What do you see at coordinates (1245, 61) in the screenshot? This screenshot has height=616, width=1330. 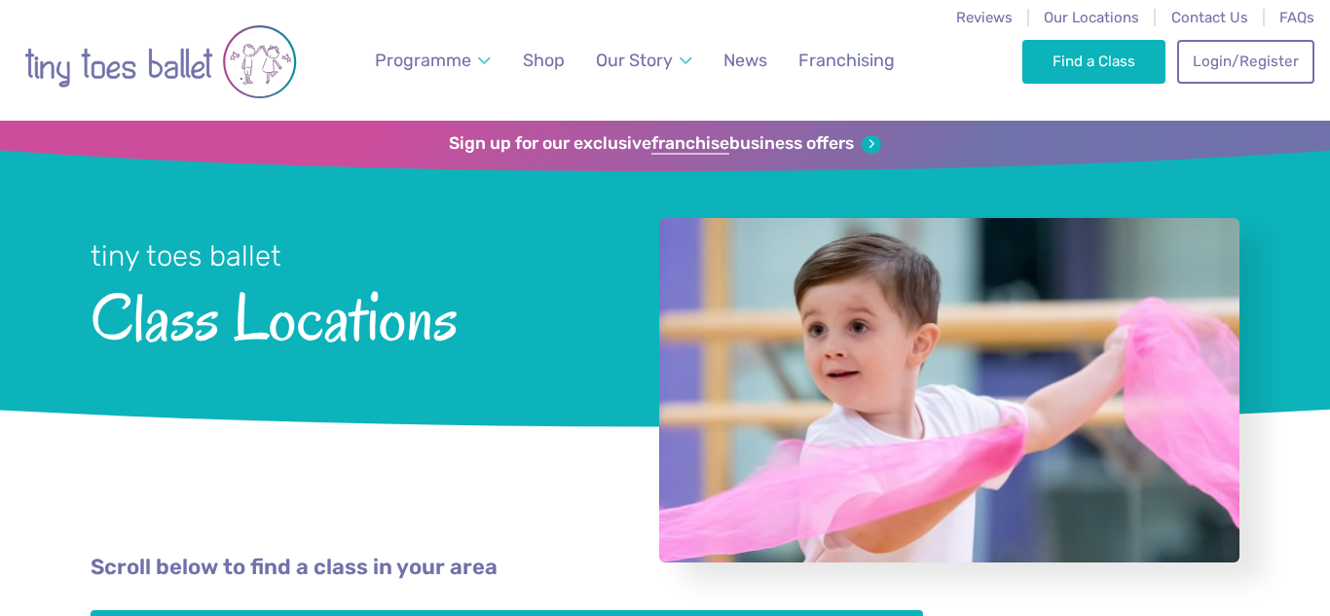 I see `a: Login/Register` at bounding box center [1245, 61].